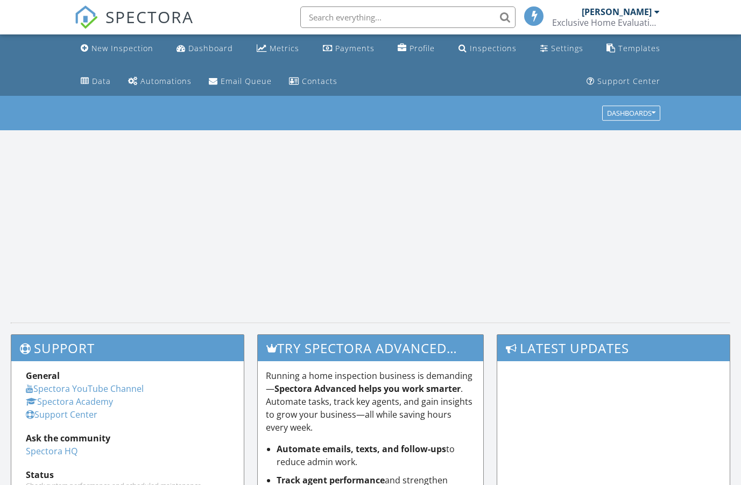  What do you see at coordinates (639, 48) in the screenshot?
I see `div: Templates` at bounding box center [639, 48].